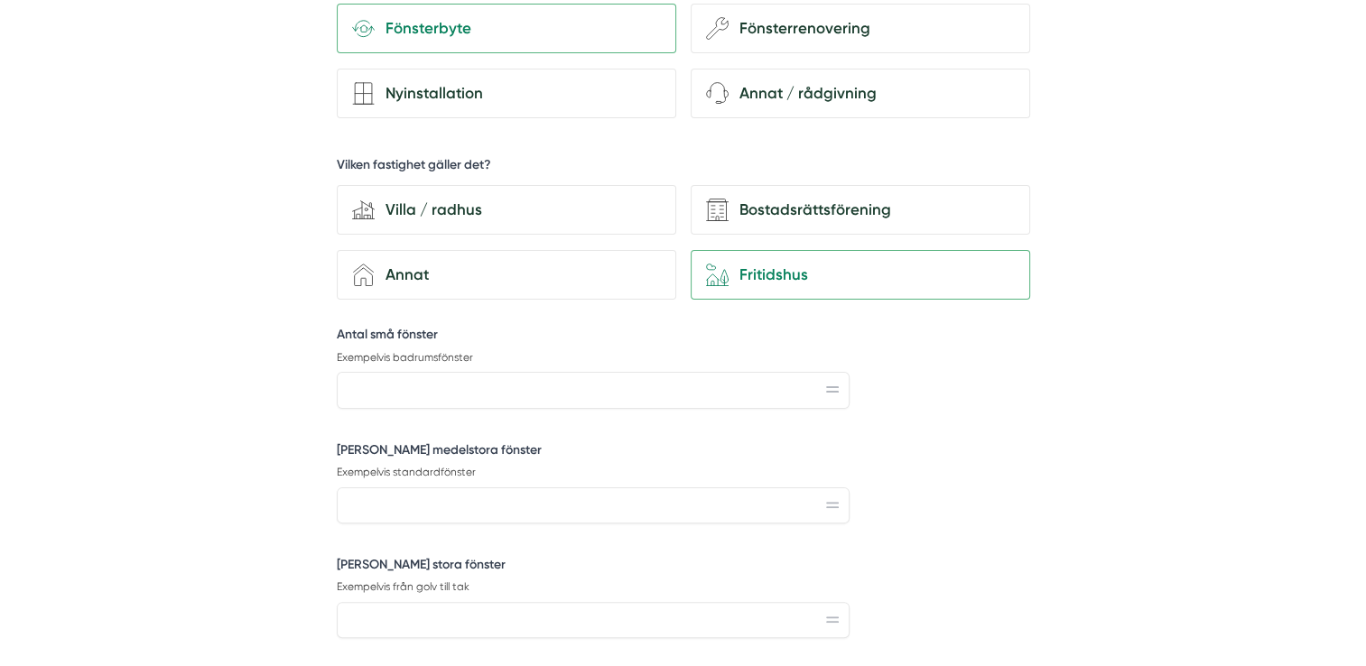  What do you see at coordinates (593, 337) in the screenshot?
I see `label: Antal små fönster` at bounding box center [593, 337].